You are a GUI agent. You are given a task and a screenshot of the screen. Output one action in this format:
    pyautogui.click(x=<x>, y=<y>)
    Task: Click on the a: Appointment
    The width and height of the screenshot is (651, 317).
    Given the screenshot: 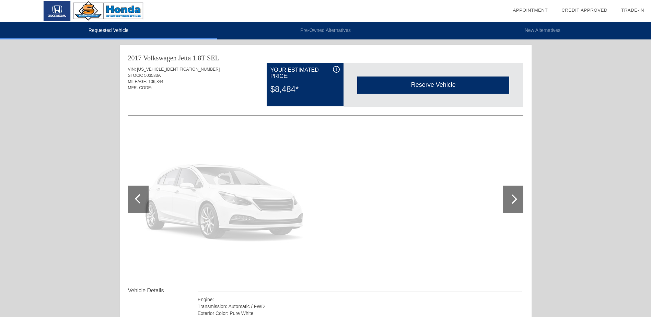 What is the action you would take?
    pyautogui.click(x=530, y=10)
    